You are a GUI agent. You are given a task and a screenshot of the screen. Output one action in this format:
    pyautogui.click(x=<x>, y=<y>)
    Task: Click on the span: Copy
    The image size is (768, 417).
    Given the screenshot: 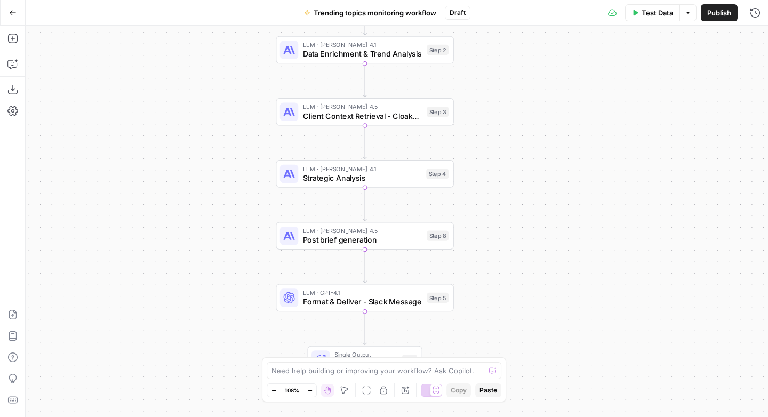 What is the action you would take?
    pyautogui.click(x=459, y=391)
    